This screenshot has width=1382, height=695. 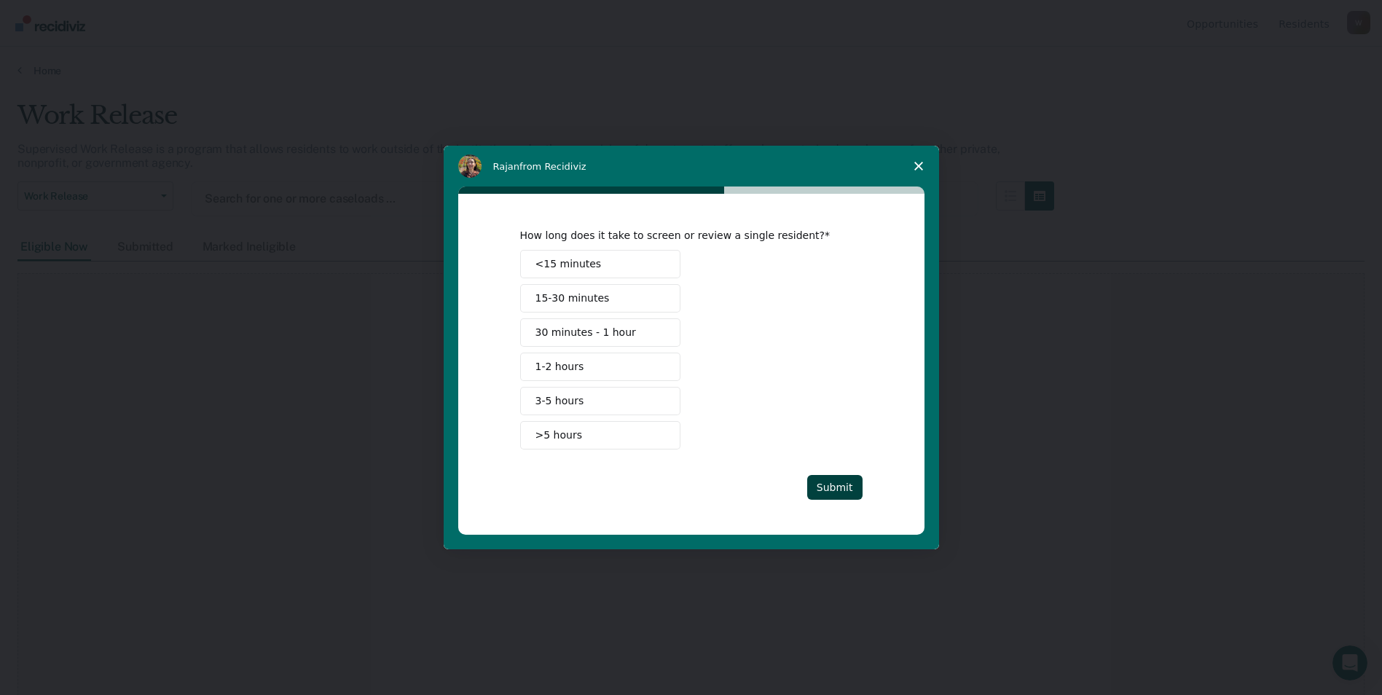 What do you see at coordinates (600, 298) in the screenshot?
I see `button: 15-30 minutes` at bounding box center [600, 298].